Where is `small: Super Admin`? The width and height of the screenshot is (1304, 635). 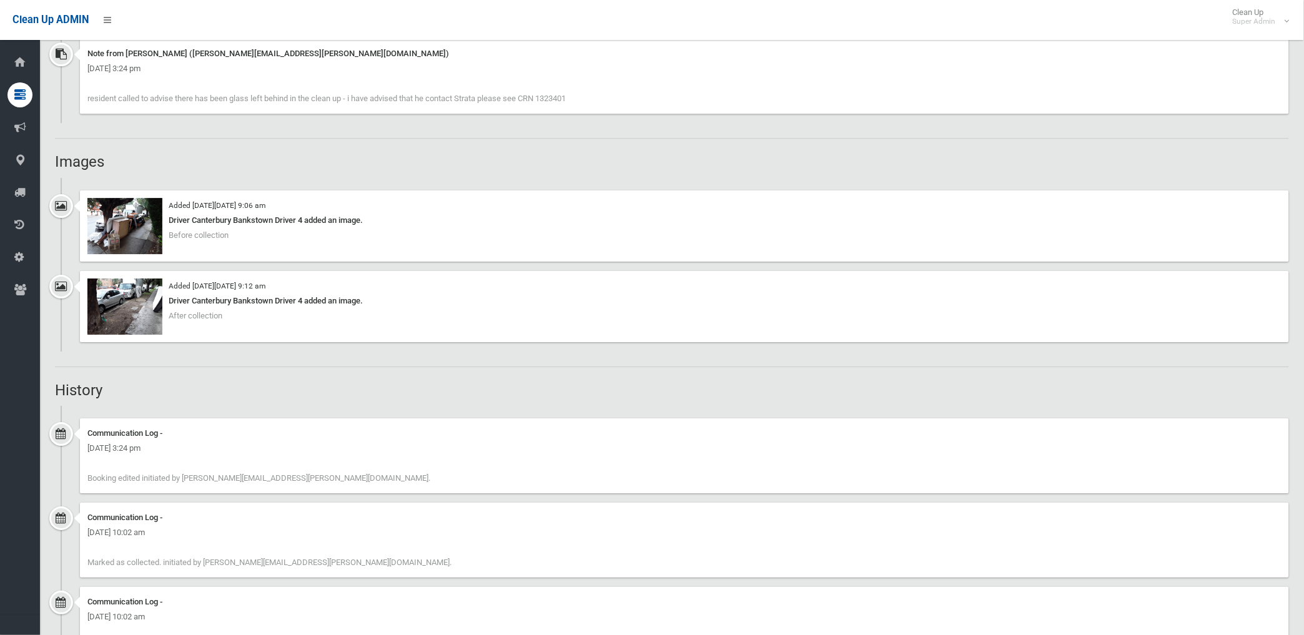 small: Super Admin is located at coordinates (1254, 21).